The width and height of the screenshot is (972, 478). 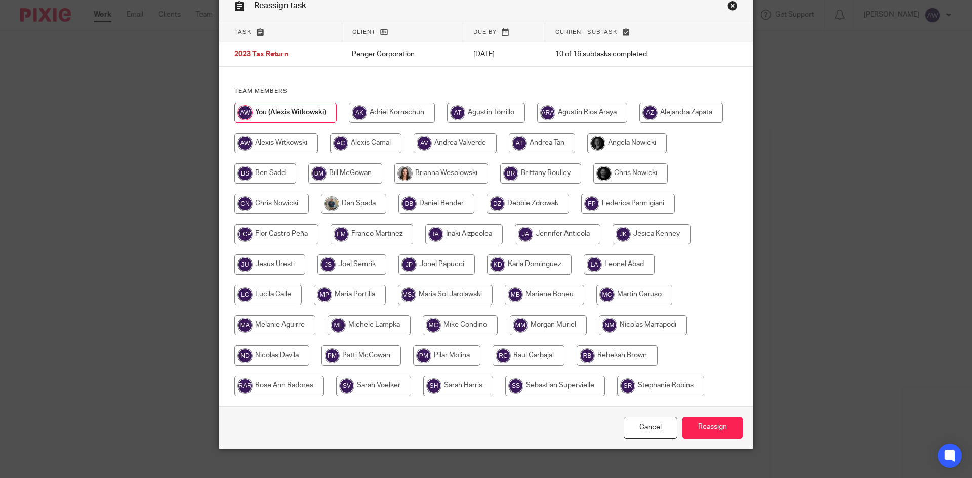 What do you see at coordinates (402, 54) in the screenshot?
I see `p: Penger Corporation` at bounding box center [402, 54].